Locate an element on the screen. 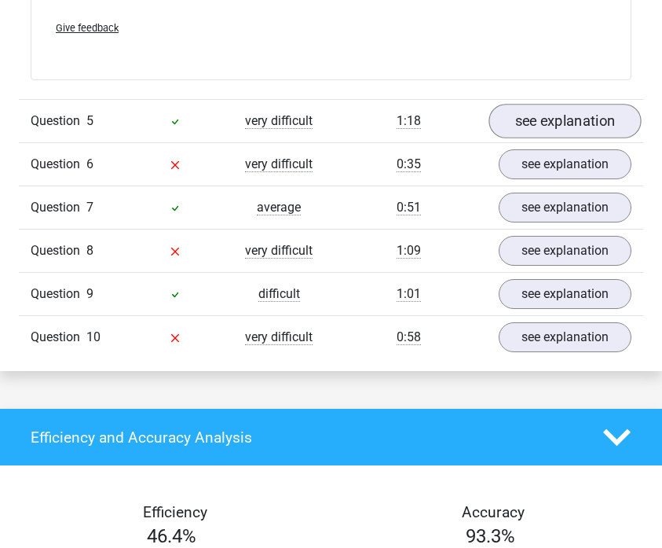 The width and height of the screenshot is (662, 548). span: 1:01 is located at coordinates (409, 294).